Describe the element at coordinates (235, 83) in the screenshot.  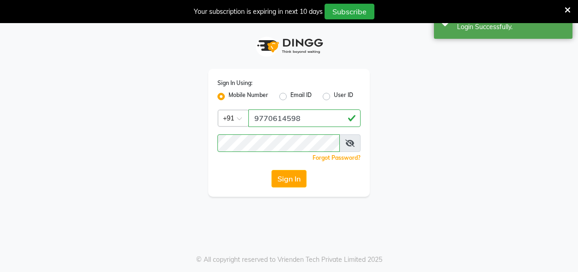
I see `label: Sign In Using:` at that location.